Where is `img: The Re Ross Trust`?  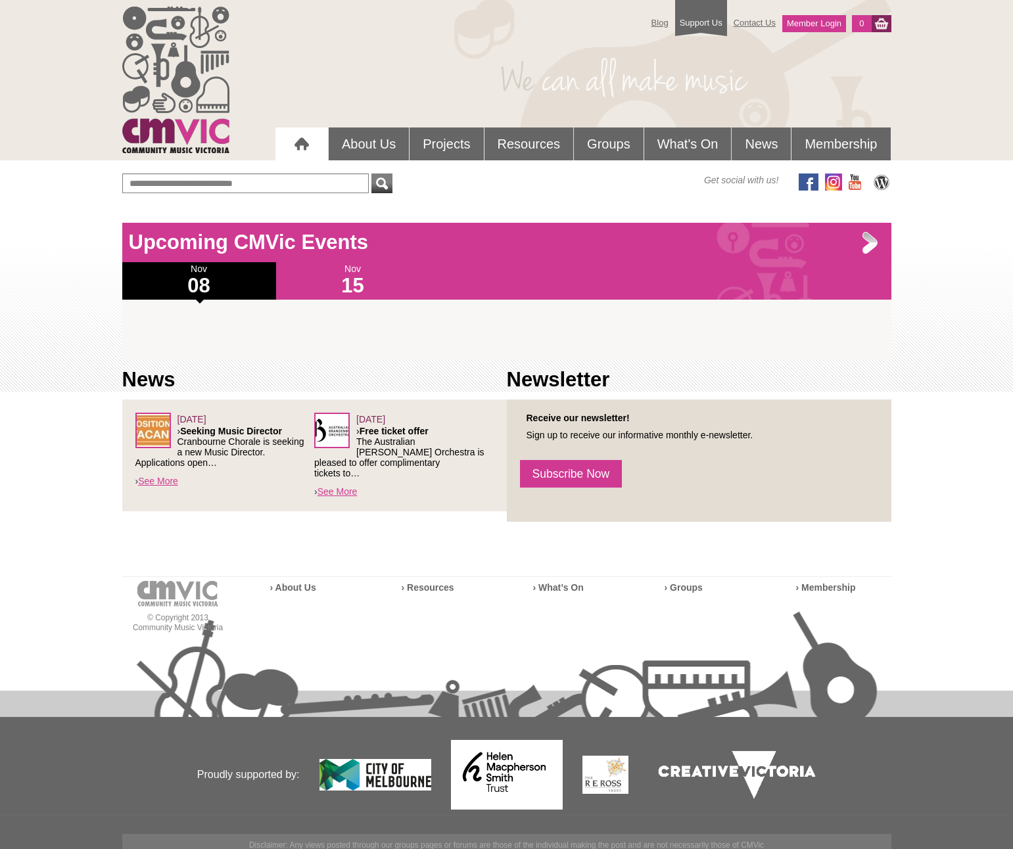 img: The Re Ross Trust is located at coordinates (605, 775).